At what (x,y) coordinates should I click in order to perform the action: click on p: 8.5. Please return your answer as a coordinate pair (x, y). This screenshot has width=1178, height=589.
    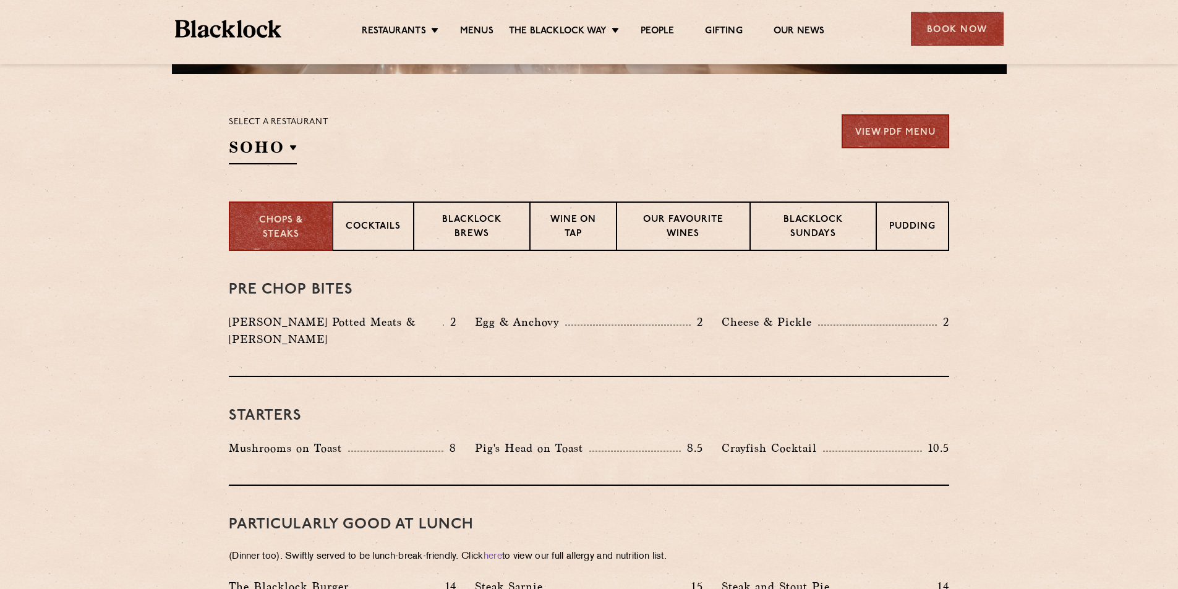
    Looking at the image, I should click on (692, 448).